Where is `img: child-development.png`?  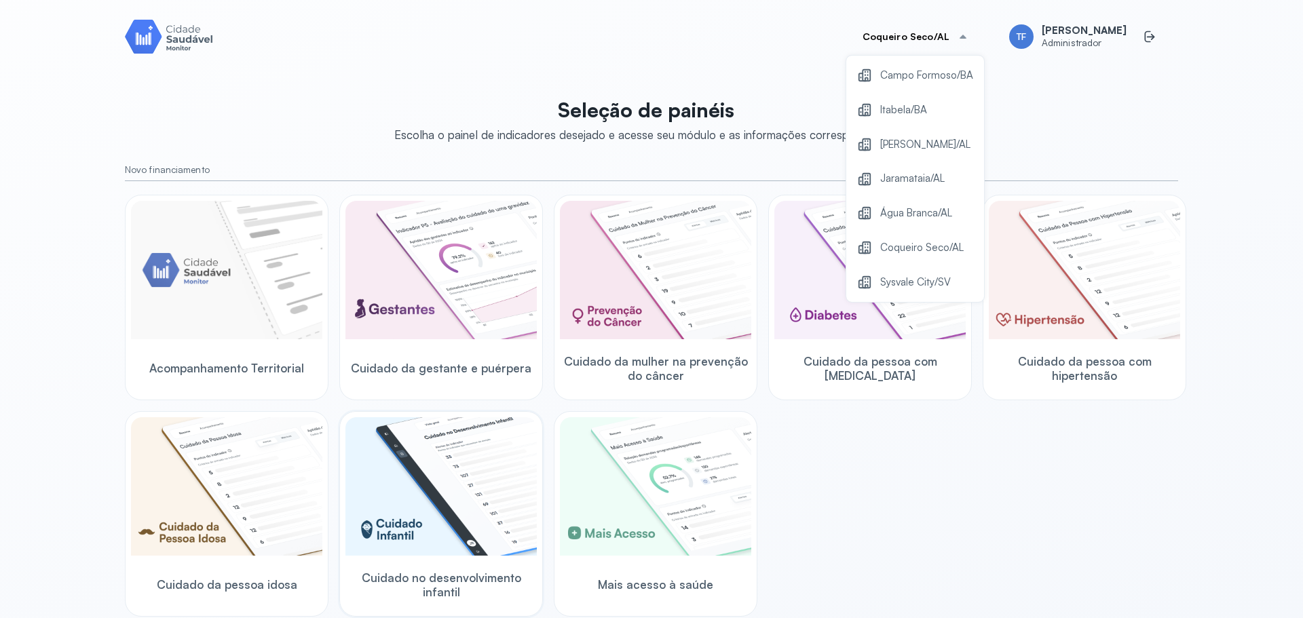 img: child-development.png is located at coordinates (441, 487).